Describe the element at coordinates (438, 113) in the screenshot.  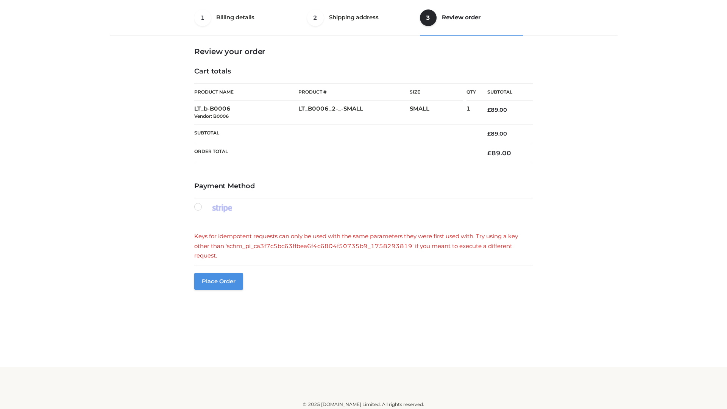
I see `td: SMALL` at that location.